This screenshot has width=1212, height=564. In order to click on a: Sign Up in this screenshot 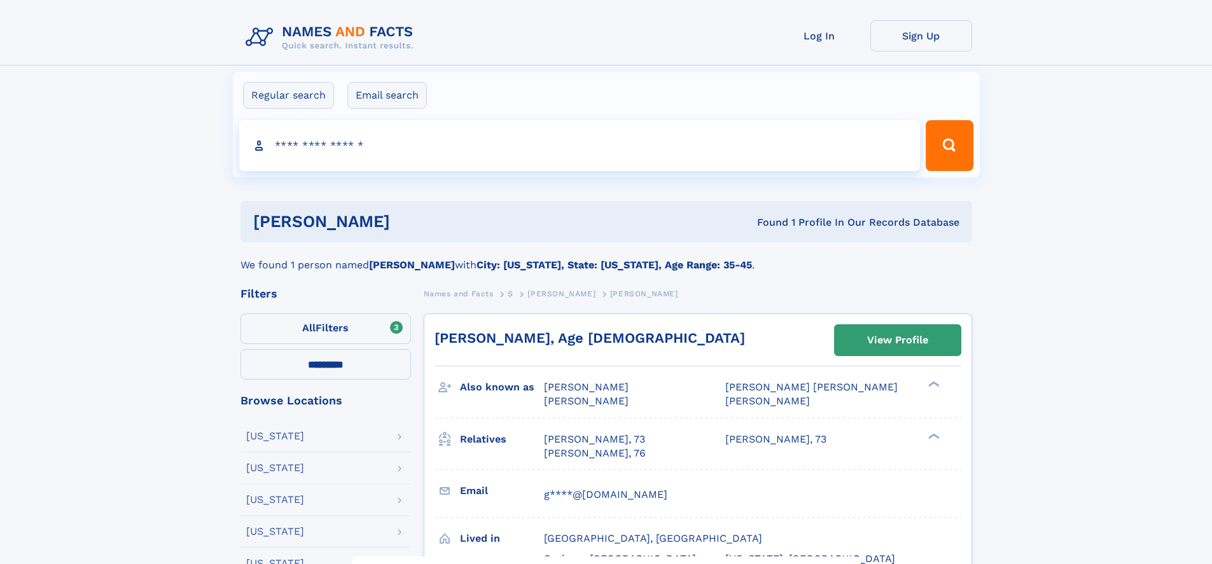, I will do `click(921, 36)`.